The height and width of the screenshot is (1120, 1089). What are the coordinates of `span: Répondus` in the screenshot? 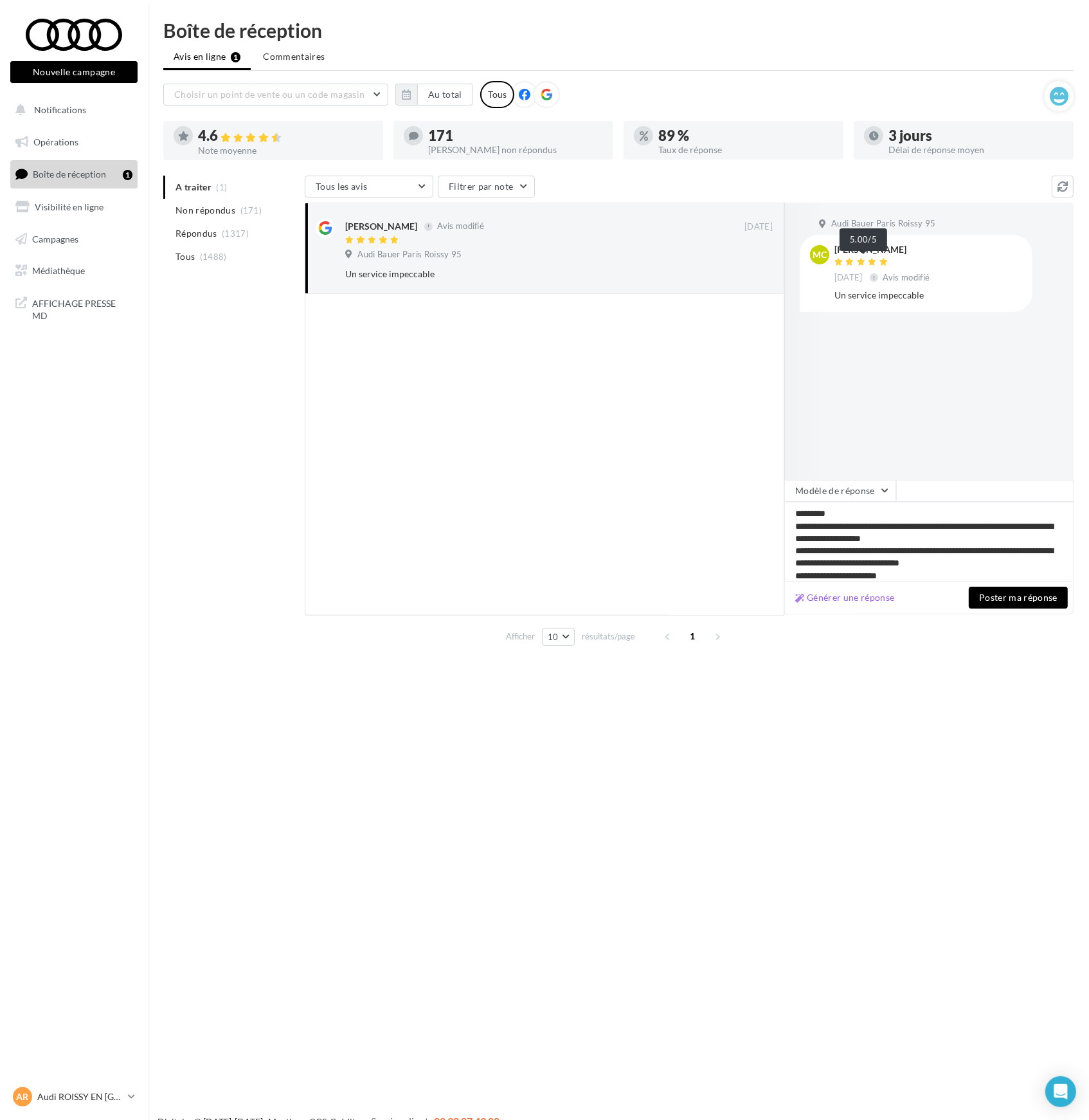 It's located at (196, 234).